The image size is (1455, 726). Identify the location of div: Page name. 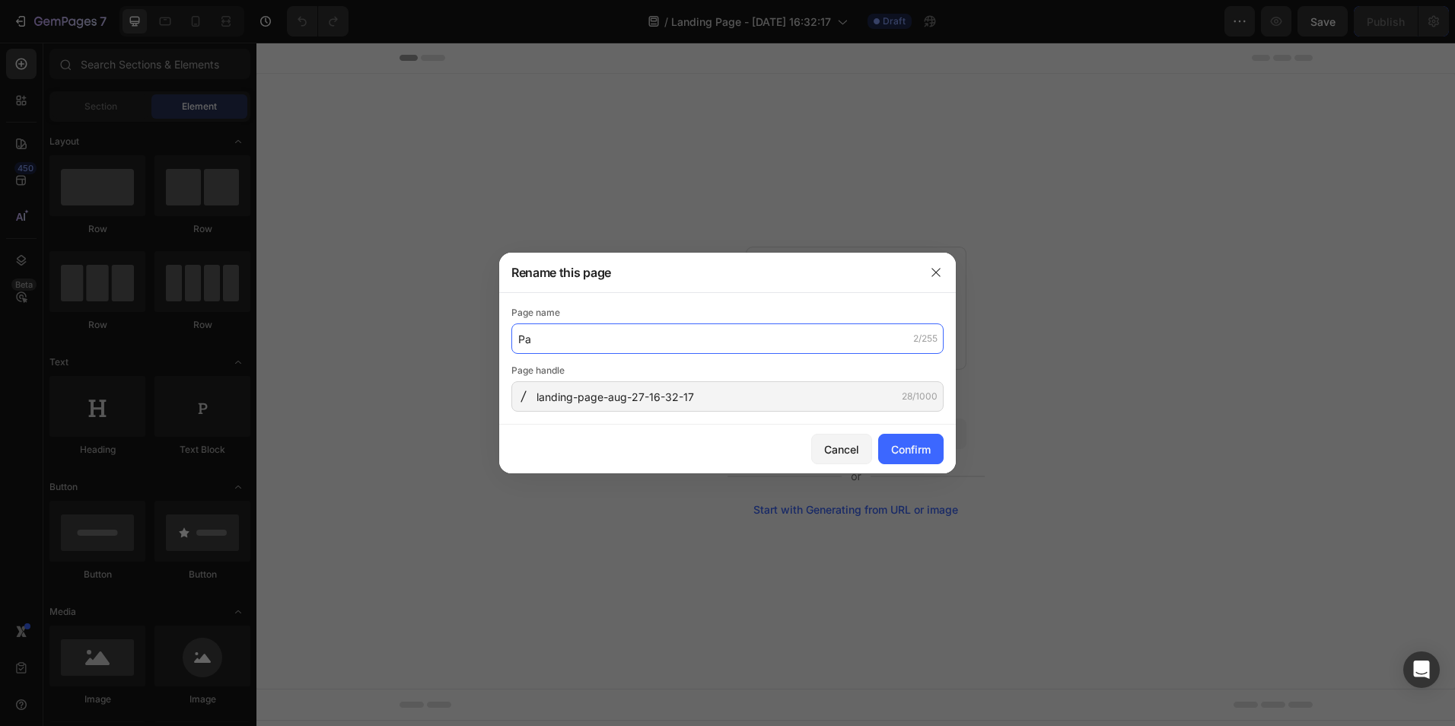
(727, 313).